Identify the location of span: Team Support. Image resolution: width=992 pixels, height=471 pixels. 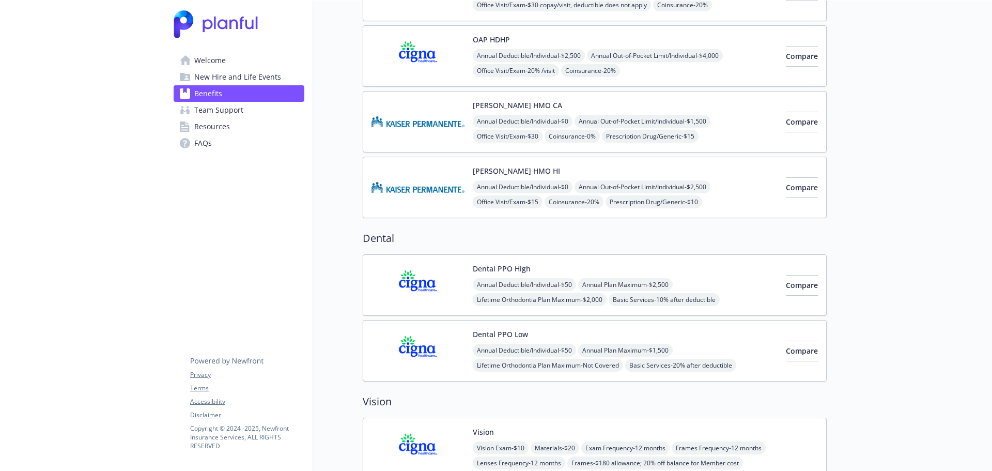
(219, 110).